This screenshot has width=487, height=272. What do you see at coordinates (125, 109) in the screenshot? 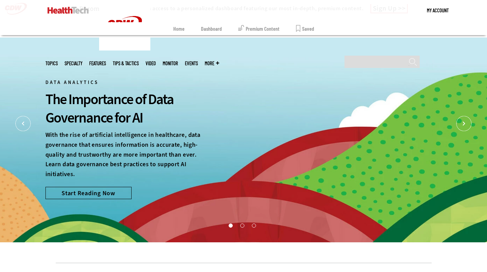
I see `div: The Importance of Data Governance for AI` at bounding box center [125, 109].